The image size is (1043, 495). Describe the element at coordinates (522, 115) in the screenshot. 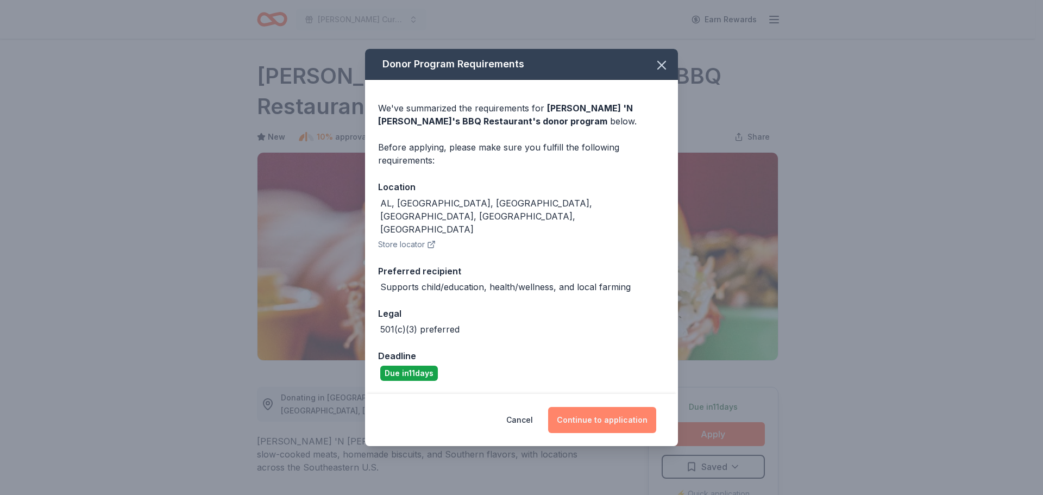

I see `div: We've summarized the requirements for below.` at that location.